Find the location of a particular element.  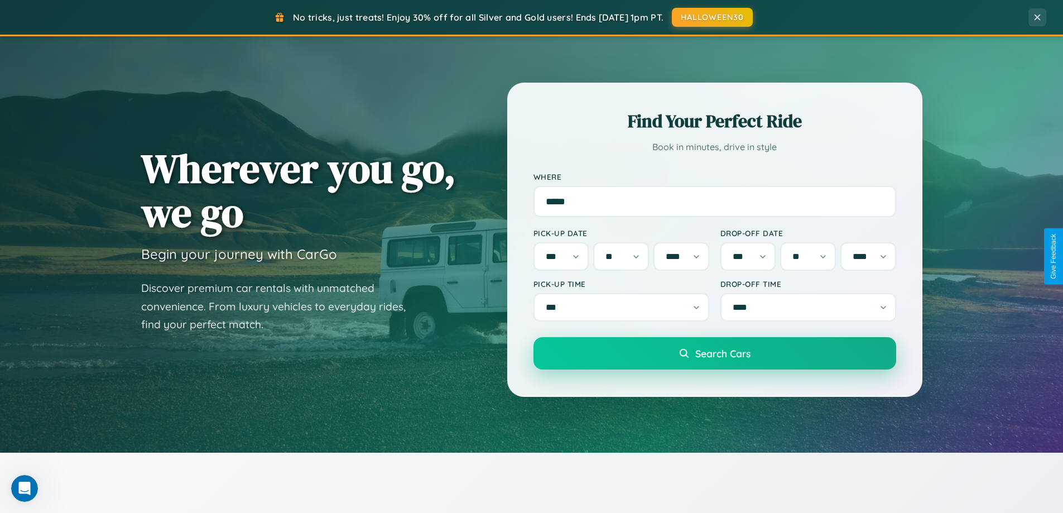

button: Search Cars is located at coordinates (715, 353).